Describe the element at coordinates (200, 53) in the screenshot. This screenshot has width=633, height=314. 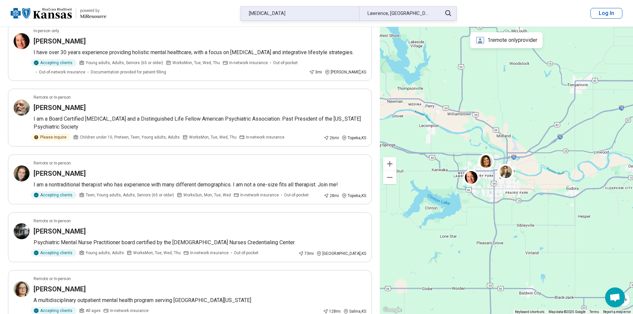
I see `p: I have over 30 years experience providing holistic mental healthcare, with a focus on [MEDICAL_DA...` at that location.